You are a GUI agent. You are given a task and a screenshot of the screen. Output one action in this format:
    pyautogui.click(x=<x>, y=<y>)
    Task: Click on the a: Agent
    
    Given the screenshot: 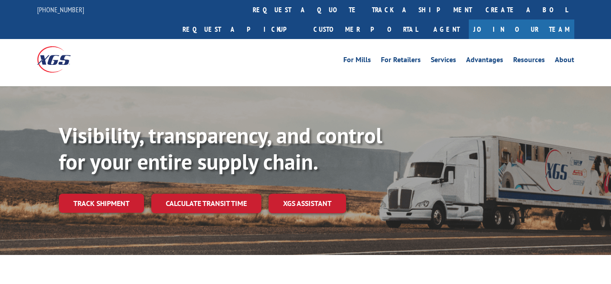 What is the action you would take?
    pyautogui.click(x=447, y=29)
    